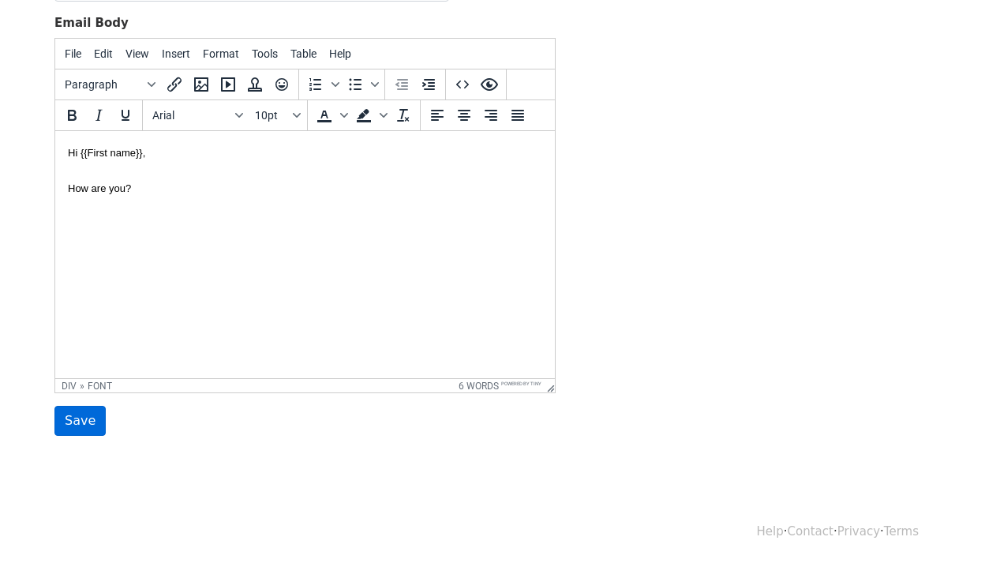 The height and width of the screenshot is (563, 985). Describe the element at coordinates (548, 385) in the screenshot. I see `div: Resize` at that location.